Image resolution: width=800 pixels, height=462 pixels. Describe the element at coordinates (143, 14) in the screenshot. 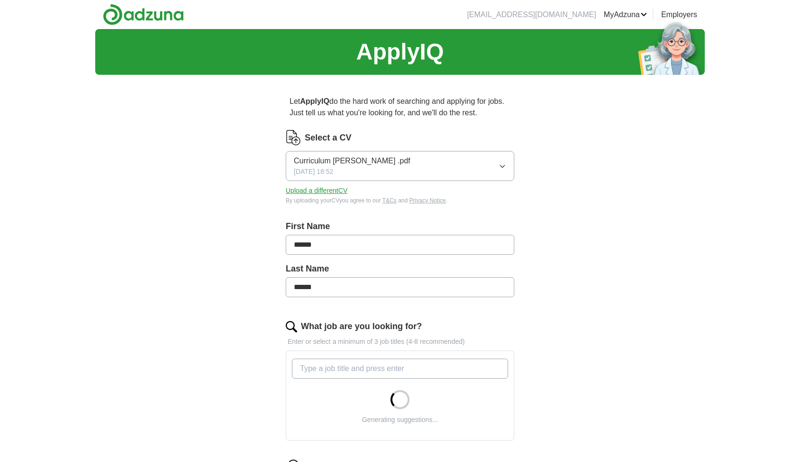

I see `img: Adzuna logo` at that location.